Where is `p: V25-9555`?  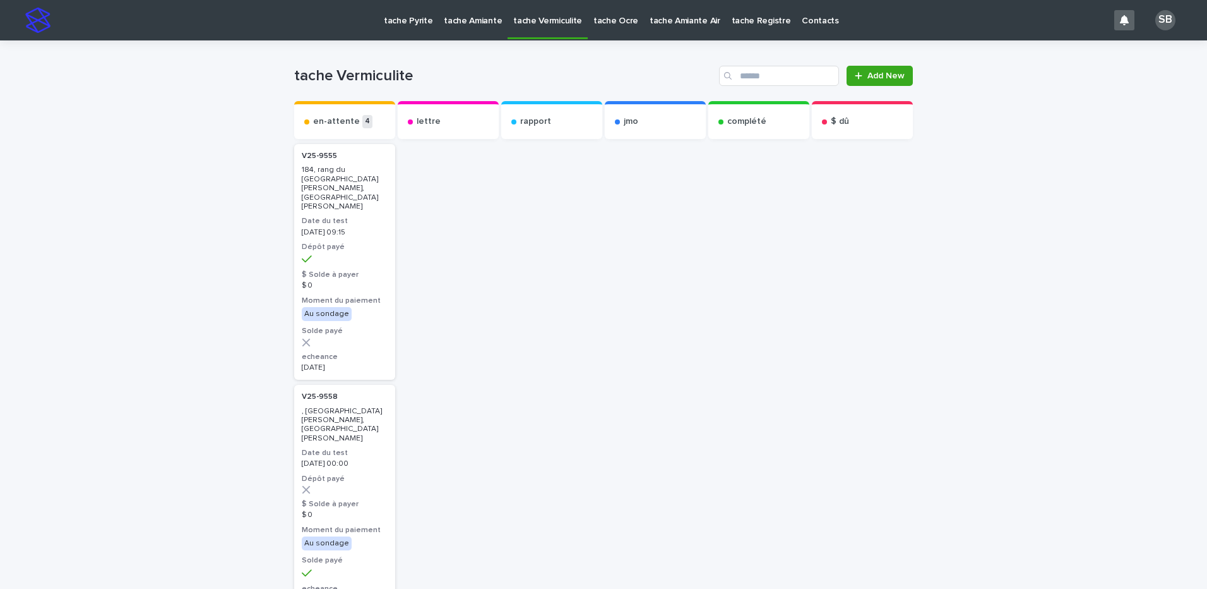 p: V25-9555 is located at coordinates (320, 156).